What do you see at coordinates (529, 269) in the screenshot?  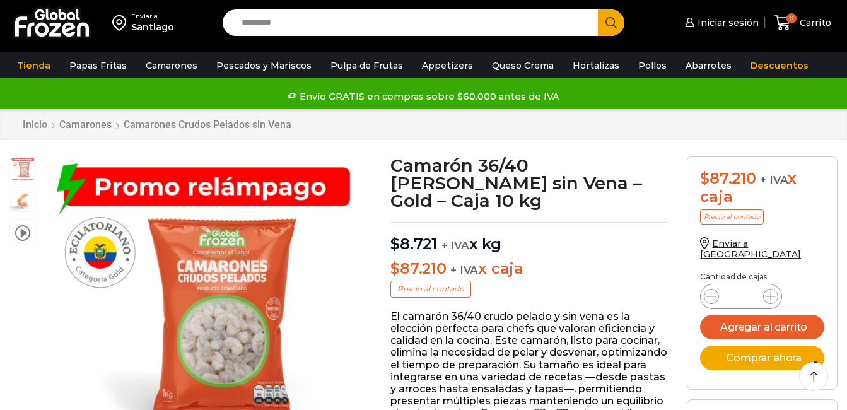 I see `p: x caja` at bounding box center [529, 269].